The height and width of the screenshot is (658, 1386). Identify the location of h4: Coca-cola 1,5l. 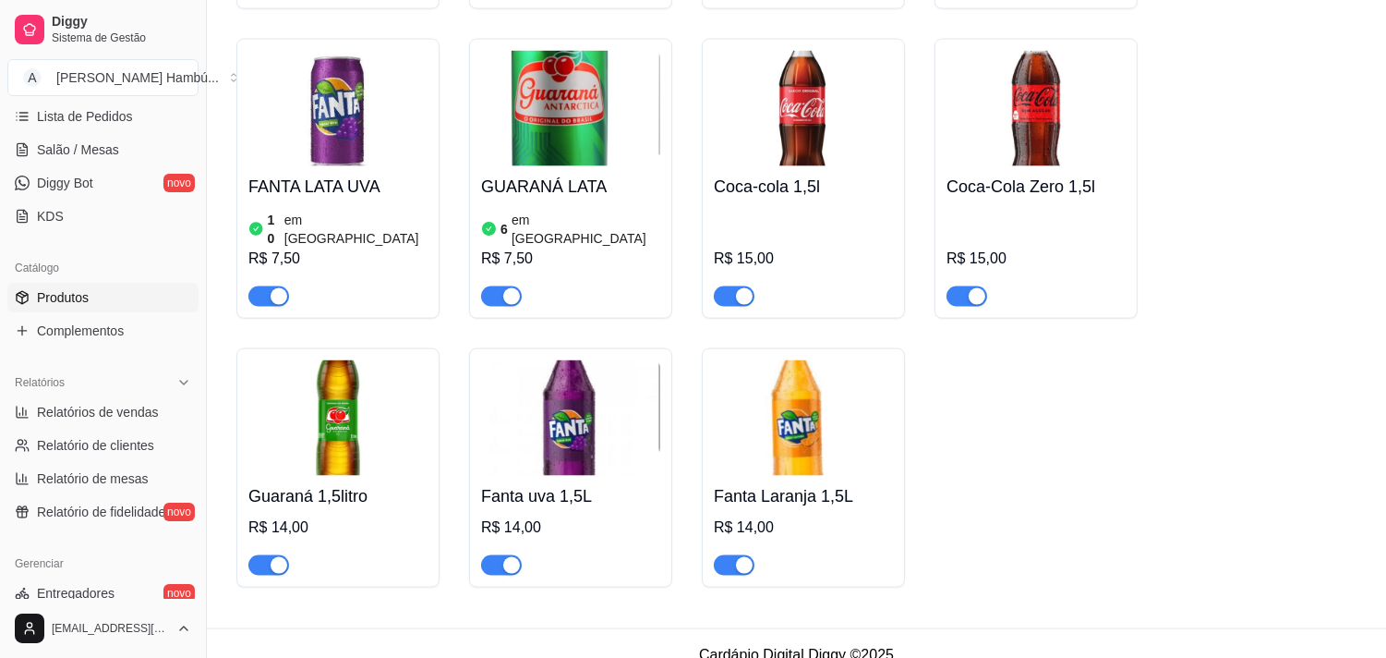
(804, 187).